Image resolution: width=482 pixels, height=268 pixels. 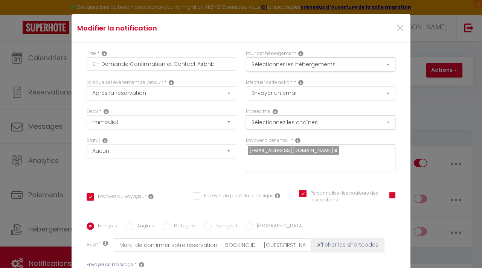 What do you see at coordinates (258, 112) in the screenshot?
I see `label: Plateforme` at bounding box center [258, 112].